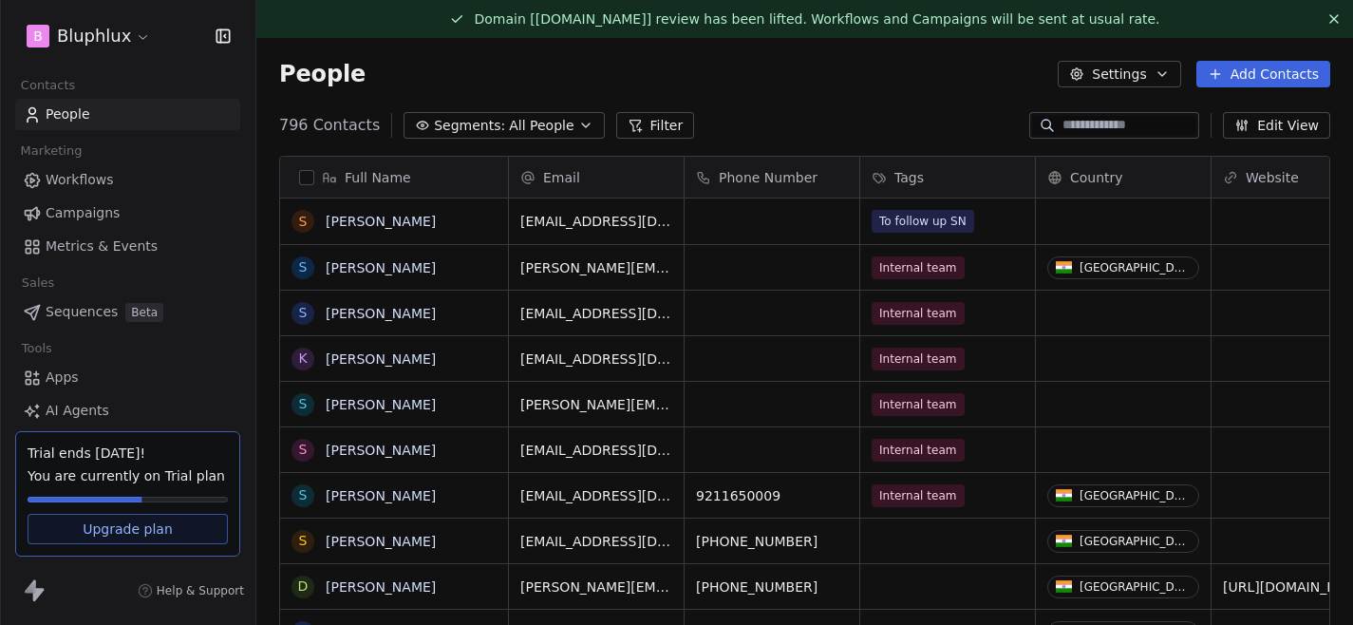 This screenshot has height=625, width=1353. Describe the element at coordinates (329, 125) in the screenshot. I see `span: 796 Contacts` at that location.